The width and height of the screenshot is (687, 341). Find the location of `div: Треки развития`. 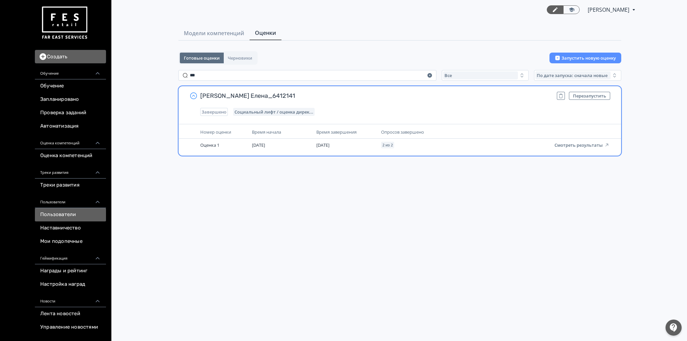

div: Треки развития is located at coordinates (70, 171).